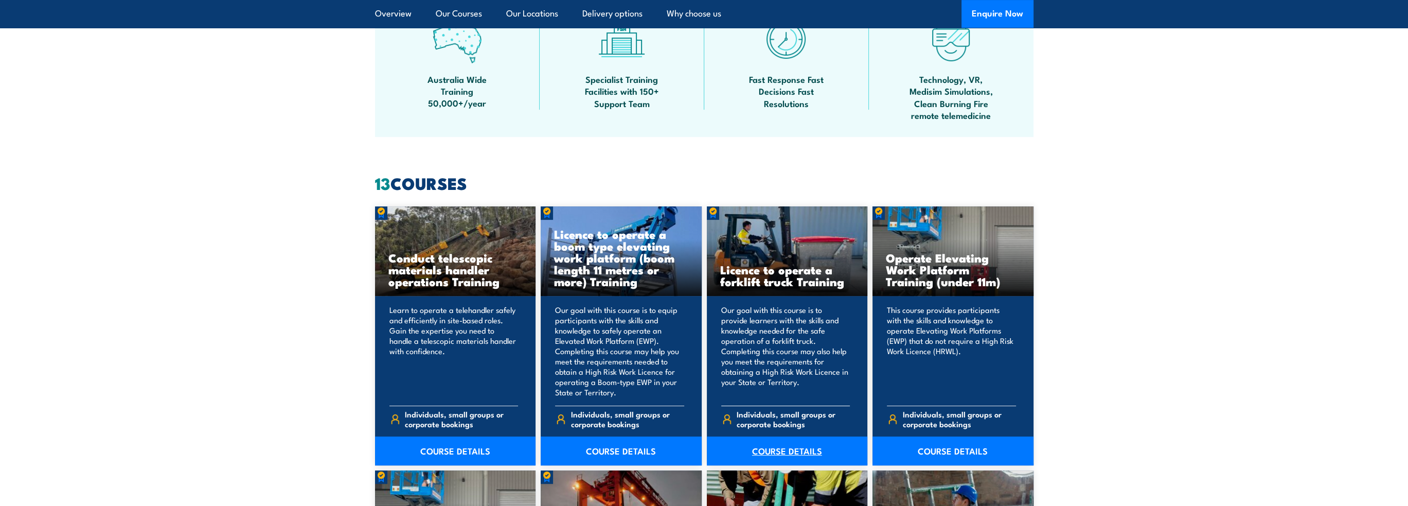 The image size is (1408, 506). Describe the element at coordinates (787, 275) in the screenshot. I see `h3: Licence to operate a forklift truck Training` at that location.